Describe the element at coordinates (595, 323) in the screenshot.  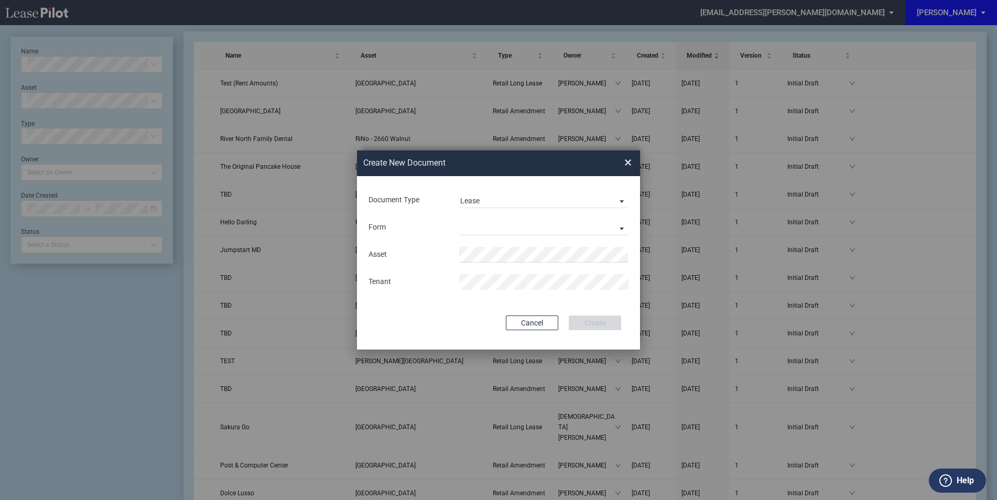
I see `button: Create` at that location.